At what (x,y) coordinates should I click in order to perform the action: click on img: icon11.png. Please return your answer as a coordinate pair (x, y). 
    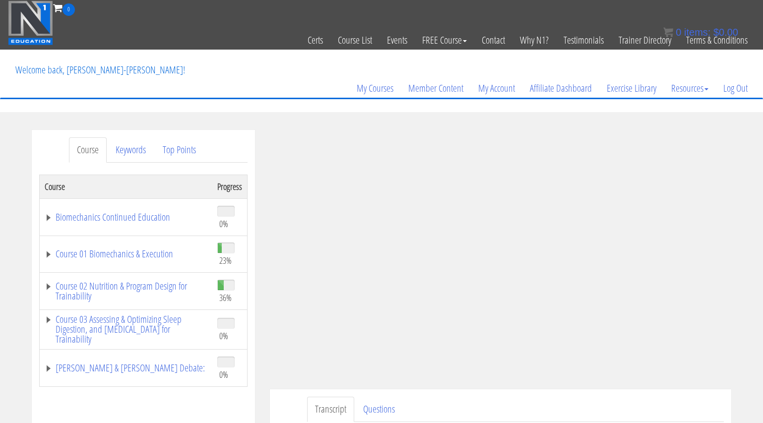
    Looking at the image, I should click on (669, 32).